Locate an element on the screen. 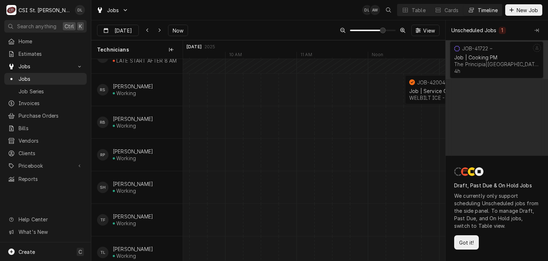 This screenshot has width=548, height=261. span: What's New is located at coordinates (50, 231).